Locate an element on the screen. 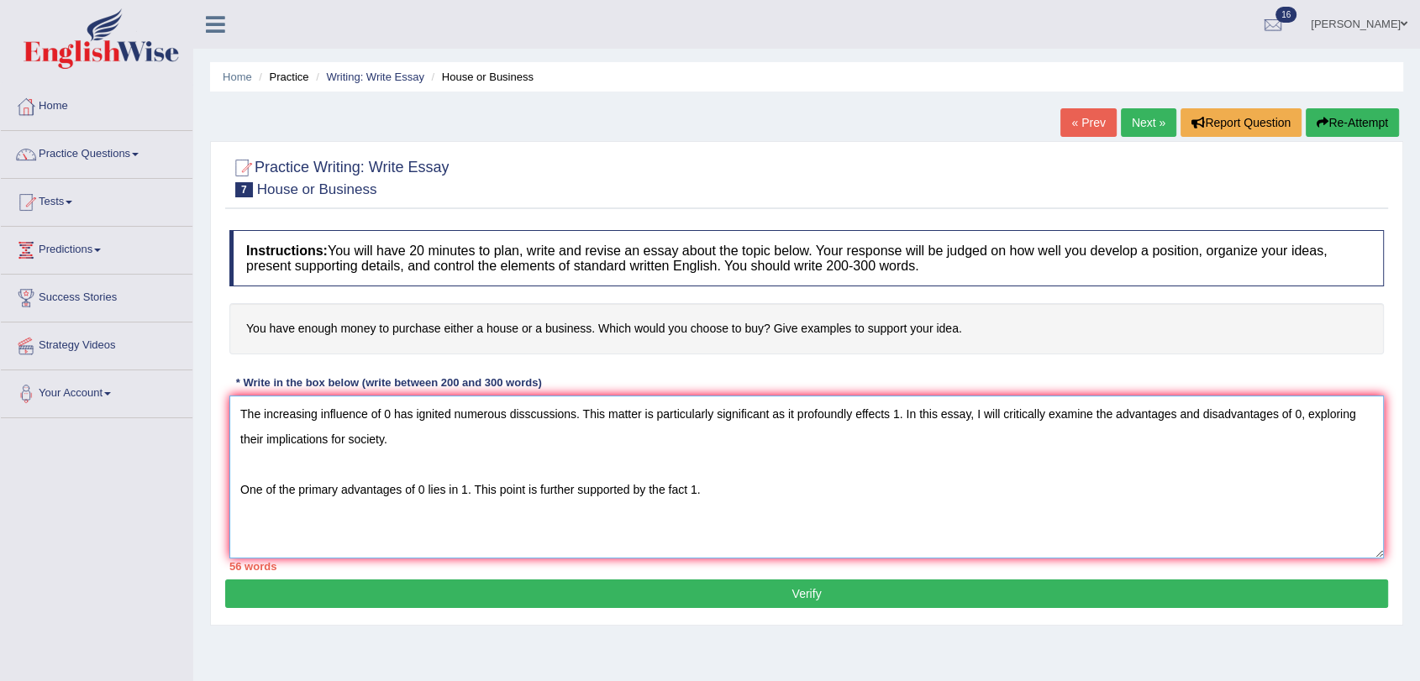 The height and width of the screenshot is (681, 1420). div: 56 words is located at coordinates (806, 566).